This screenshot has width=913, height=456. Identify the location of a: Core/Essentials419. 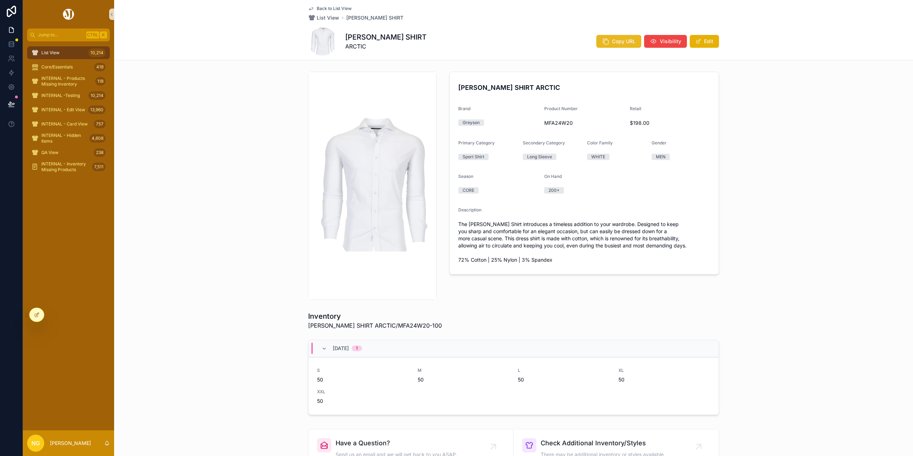
(68, 67).